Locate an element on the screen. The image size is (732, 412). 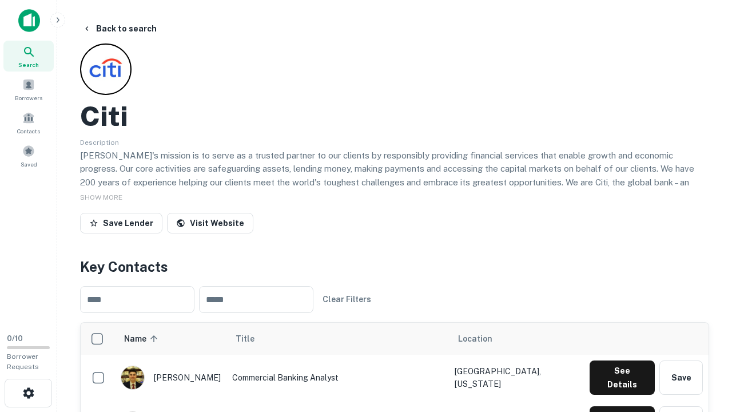
button: See Details is located at coordinates (622, 377).